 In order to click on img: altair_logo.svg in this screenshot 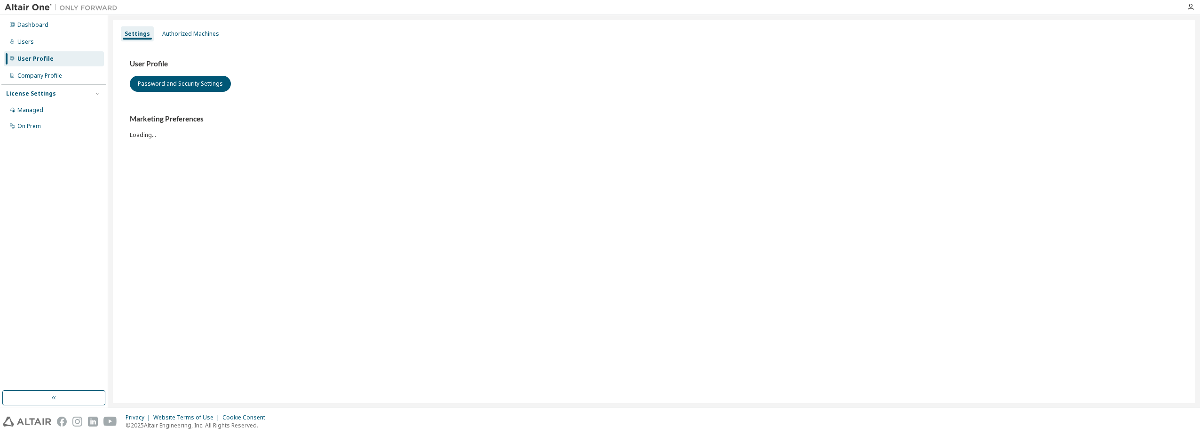, I will do `click(27, 421)`.